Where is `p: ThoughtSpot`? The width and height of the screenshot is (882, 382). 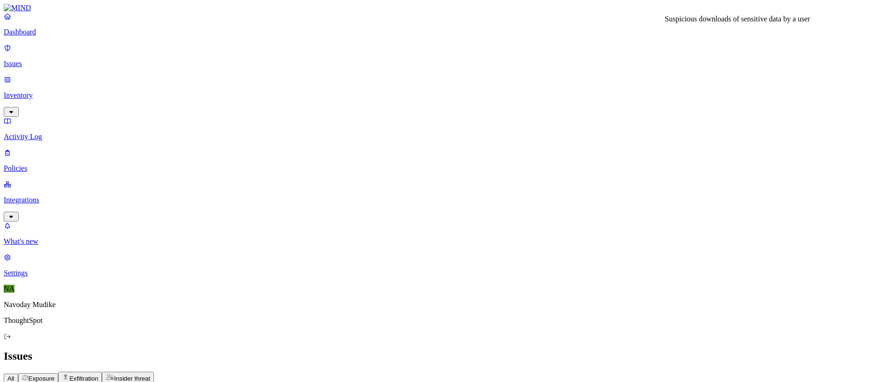 p: ThoughtSpot is located at coordinates (441, 321).